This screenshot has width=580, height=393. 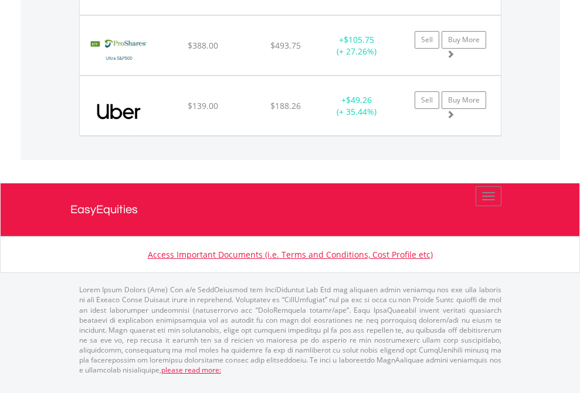 What do you see at coordinates (118, 111) in the screenshot?
I see `img: EQU.US.UBER.png` at bounding box center [118, 111].